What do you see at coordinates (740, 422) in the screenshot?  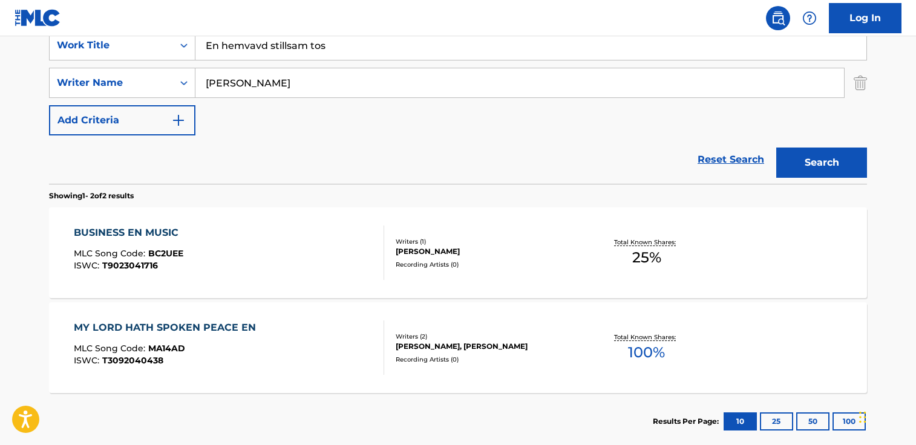 I see `button: 10` at bounding box center [740, 422].